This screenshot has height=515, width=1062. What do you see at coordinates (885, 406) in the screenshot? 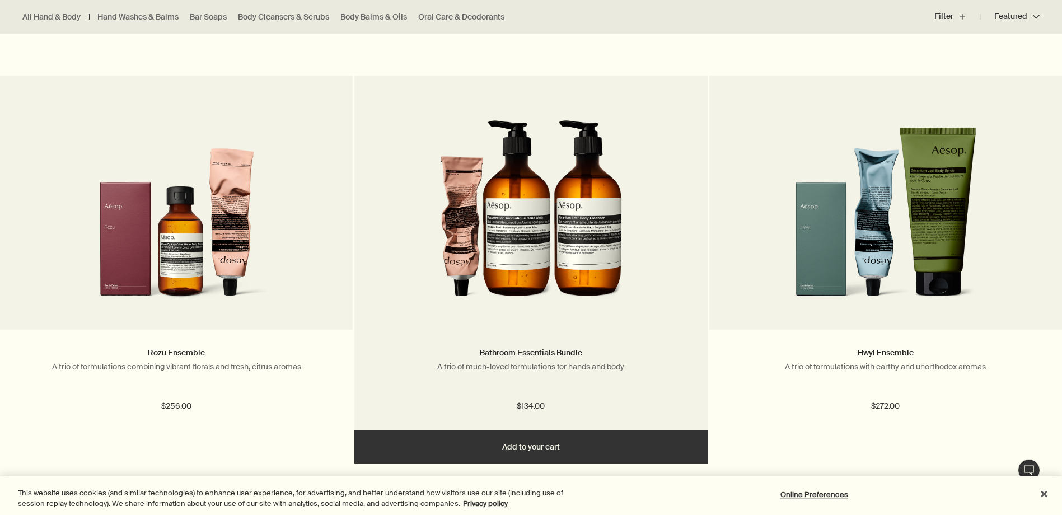
I see `span: $272.00` at bounding box center [885, 406].